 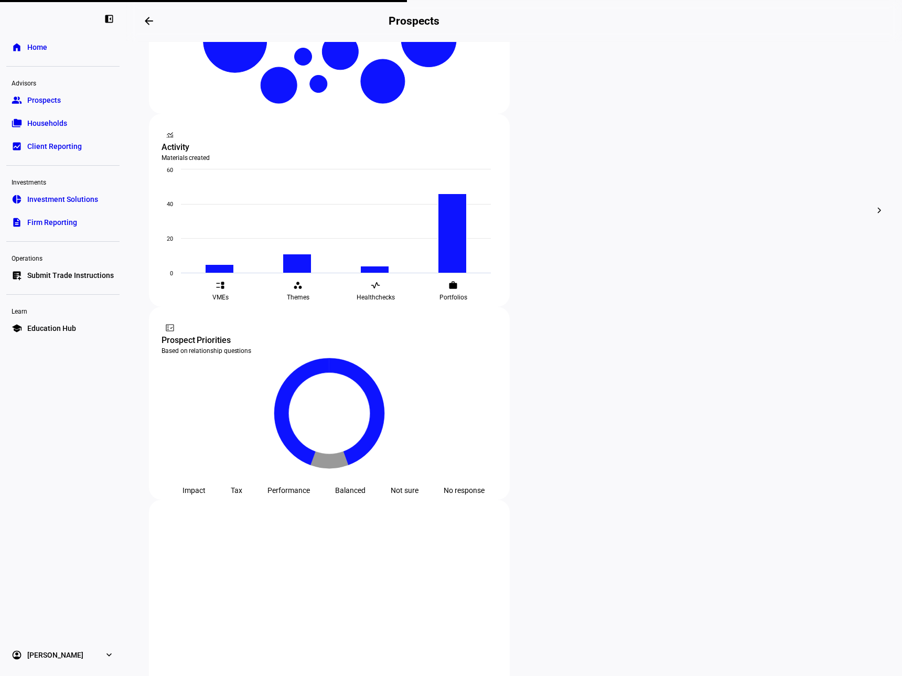 What do you see at coordinates (55, 146) in the screenshot?
I see `span: Client Reporting` at bounding box center [55, 146].